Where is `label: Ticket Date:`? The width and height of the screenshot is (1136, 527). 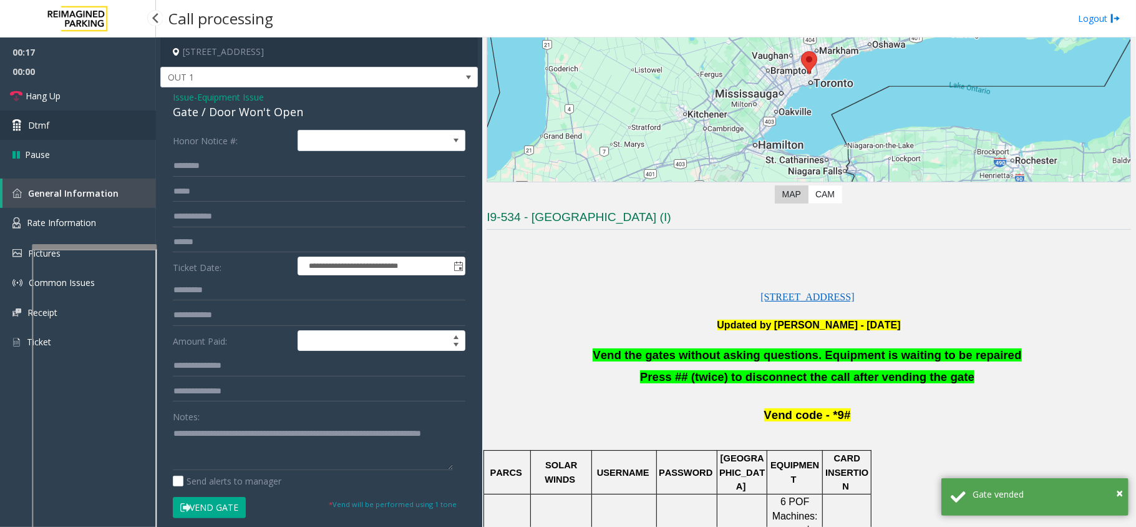 label: Ticket Date: is located at coordinates (232, 266).